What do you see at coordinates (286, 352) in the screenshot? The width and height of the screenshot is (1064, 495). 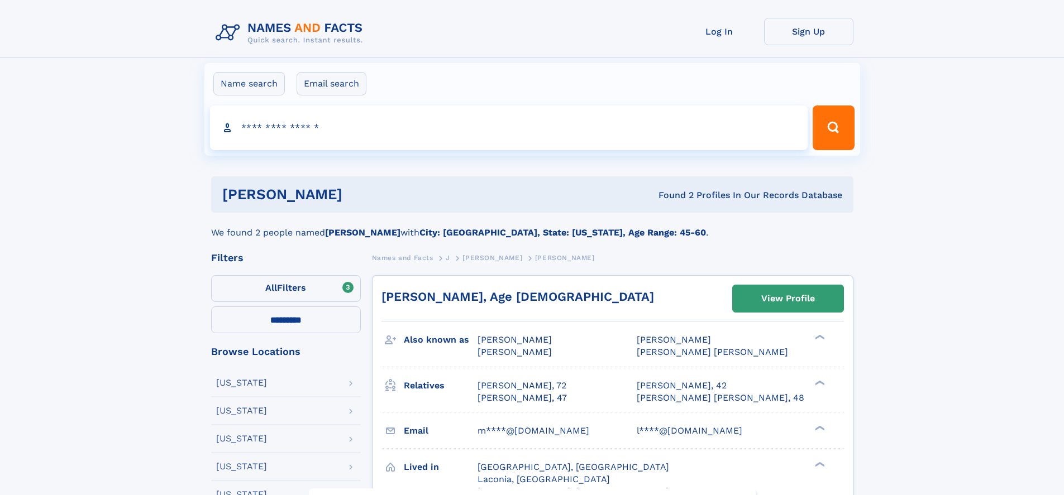 I see `div: Browse Locations` at bounding box center [286, 352].